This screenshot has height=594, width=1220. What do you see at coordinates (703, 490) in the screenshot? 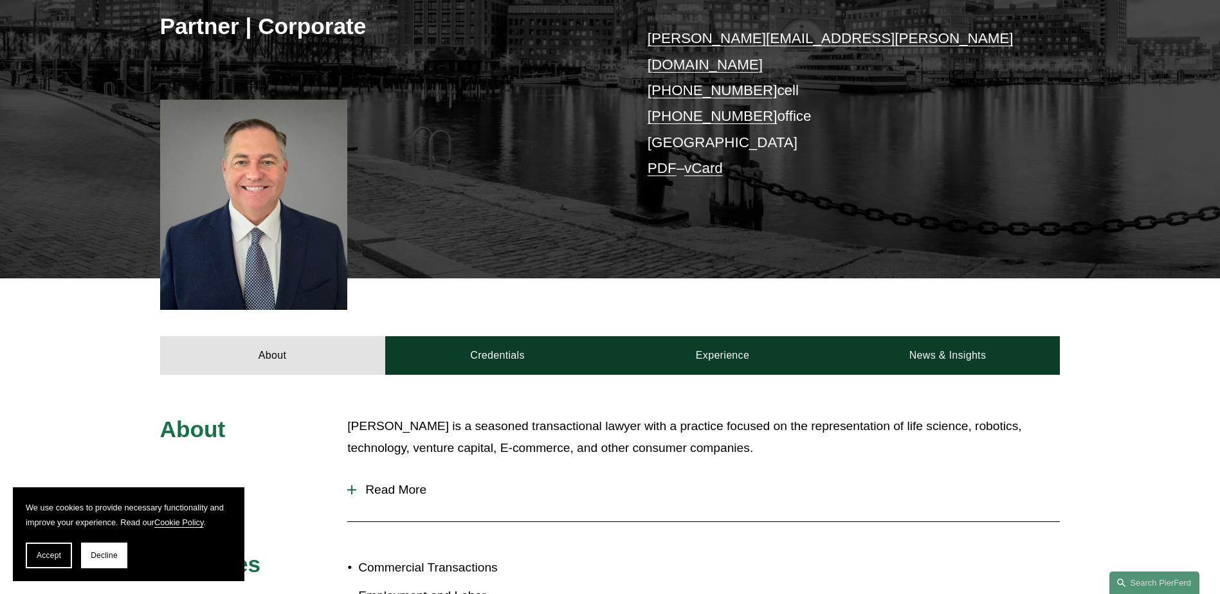
I see `button: Read More` at bounding box center [703, 490].